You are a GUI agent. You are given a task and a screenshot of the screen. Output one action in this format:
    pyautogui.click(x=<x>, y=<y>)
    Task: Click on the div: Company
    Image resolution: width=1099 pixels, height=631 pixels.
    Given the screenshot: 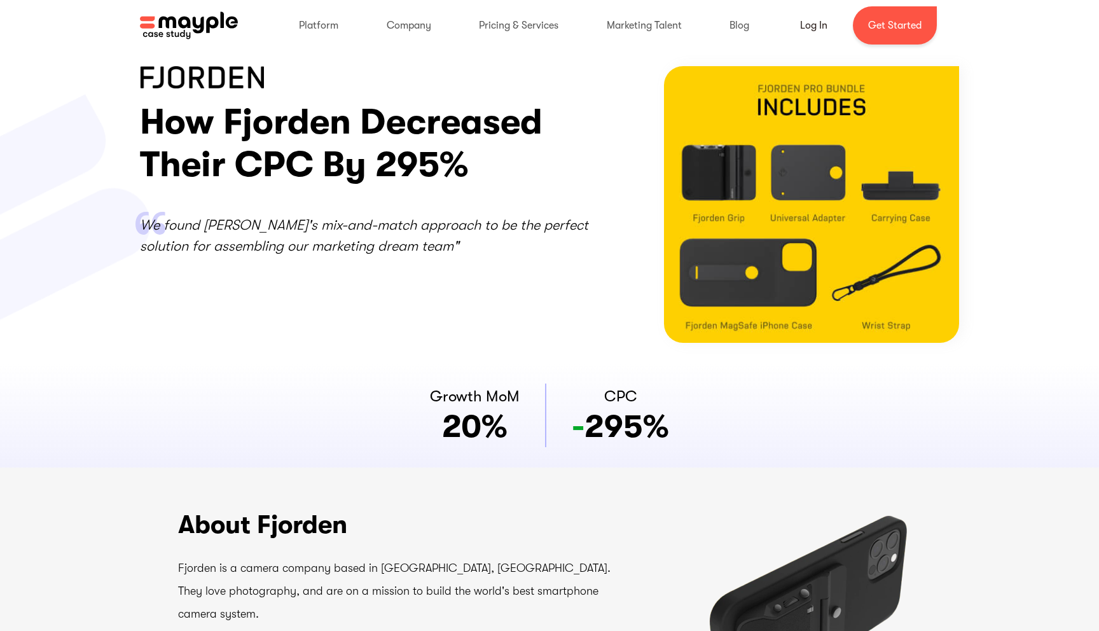 What is the action you would take?
    pyautogui.click(x=409, y=25)
    